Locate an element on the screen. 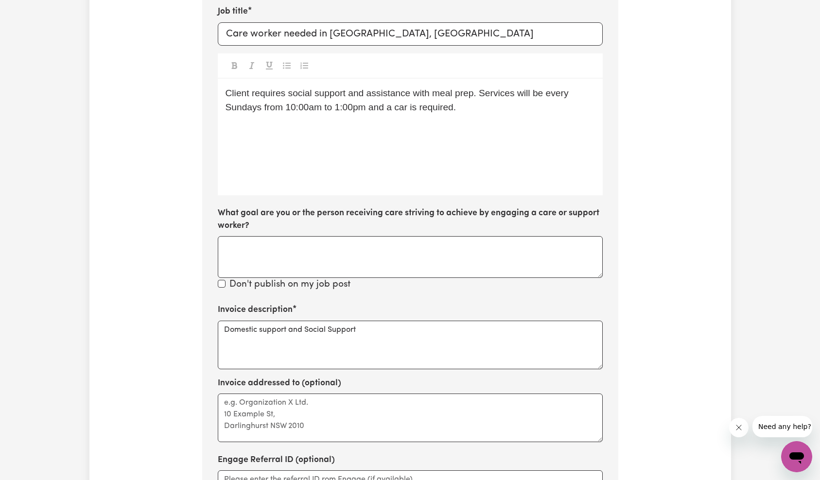 The height and width of the screenshot is (480, 820). input: e.g. Care worker needed in North Sydney for aged care is located at coordinates (410, 34).